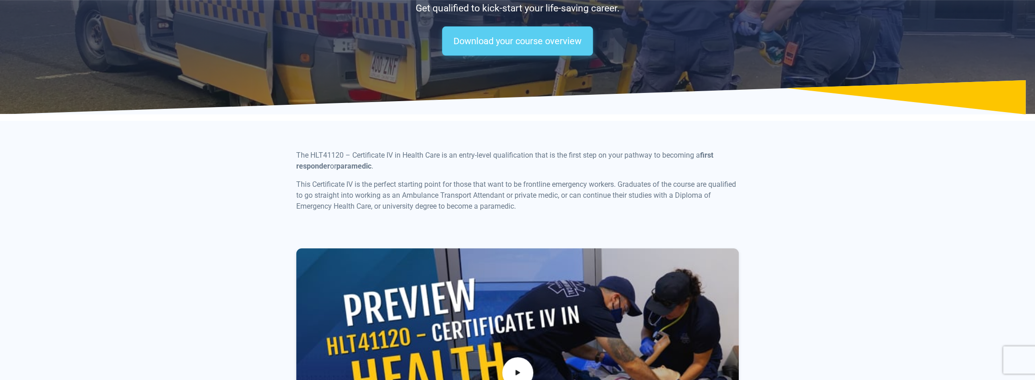  I want to click on a: Download your course overview, so click(518, 41).